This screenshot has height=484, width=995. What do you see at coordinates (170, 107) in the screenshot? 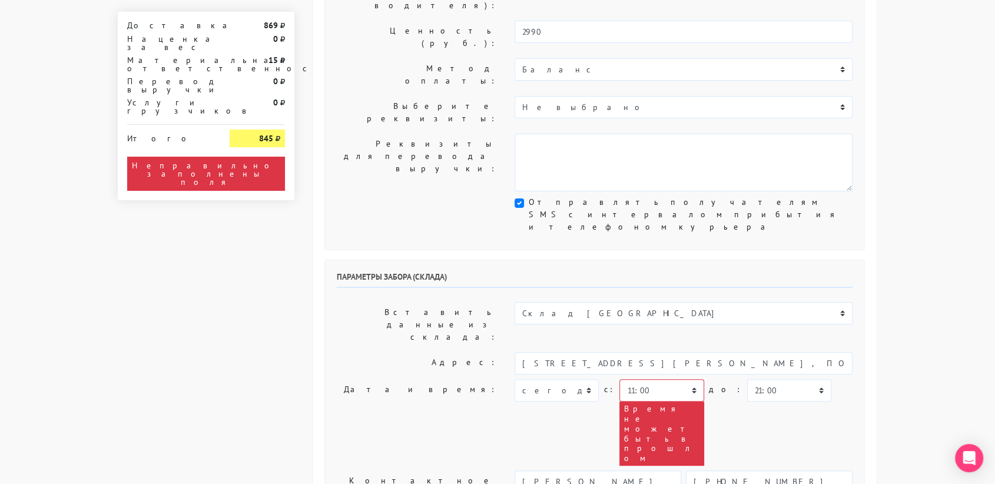
I see `div: Услуги грузчиков` at bounding box center [170, 107].